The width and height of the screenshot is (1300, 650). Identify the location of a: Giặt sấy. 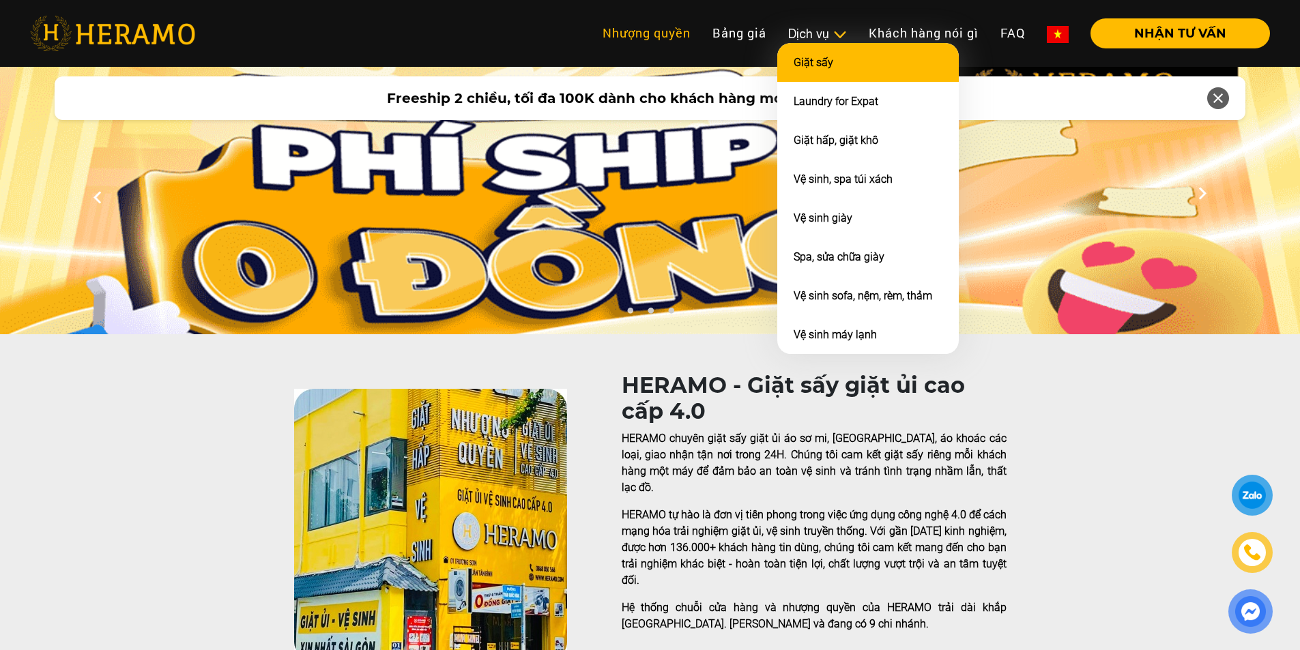
(813, 62).